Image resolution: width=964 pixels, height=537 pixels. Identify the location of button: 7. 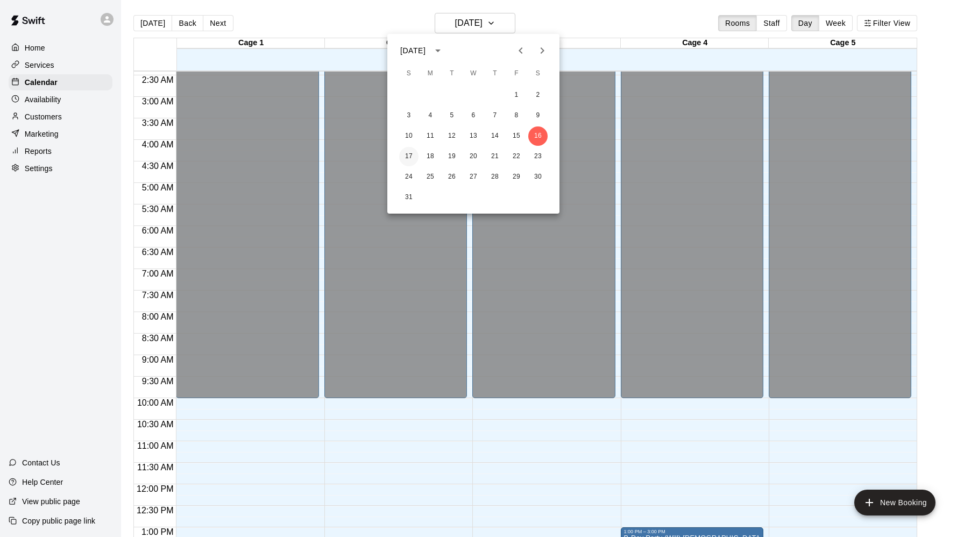
(495, 116).